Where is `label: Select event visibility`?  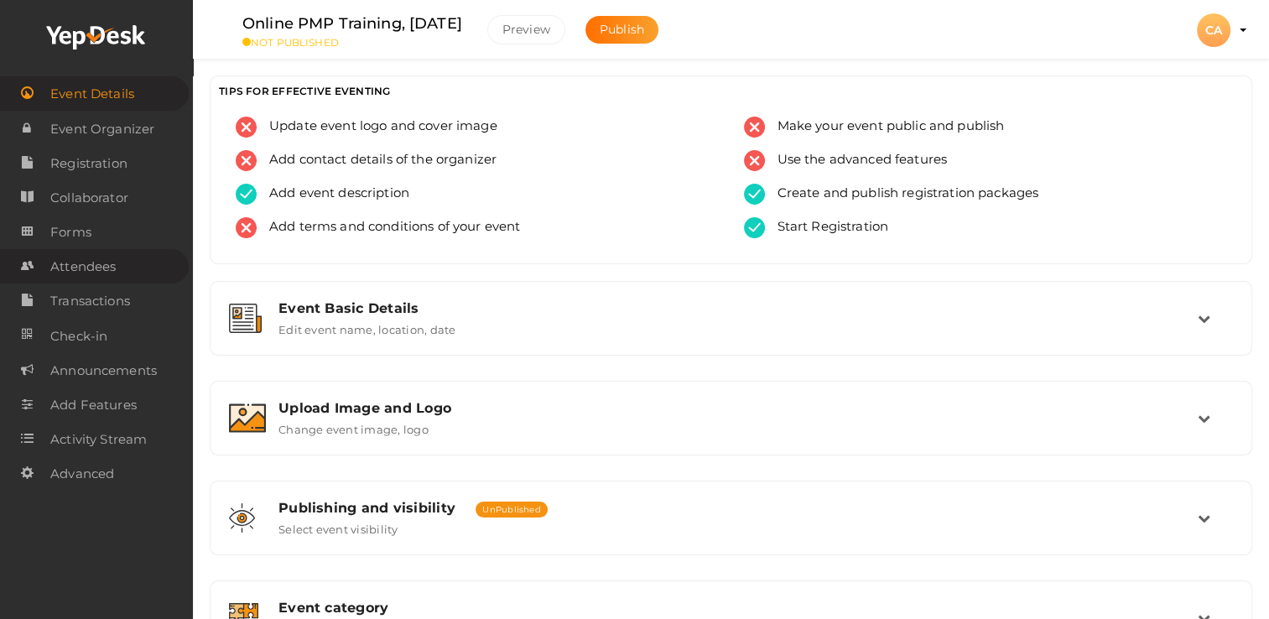 label: Select event visibility is located at coordinates (338, 526).